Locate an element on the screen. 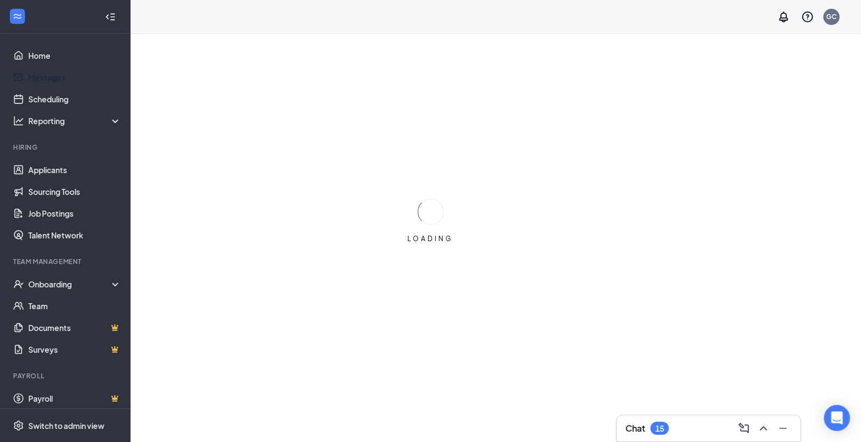  button: Minimize is located at coordinates (783, 428).